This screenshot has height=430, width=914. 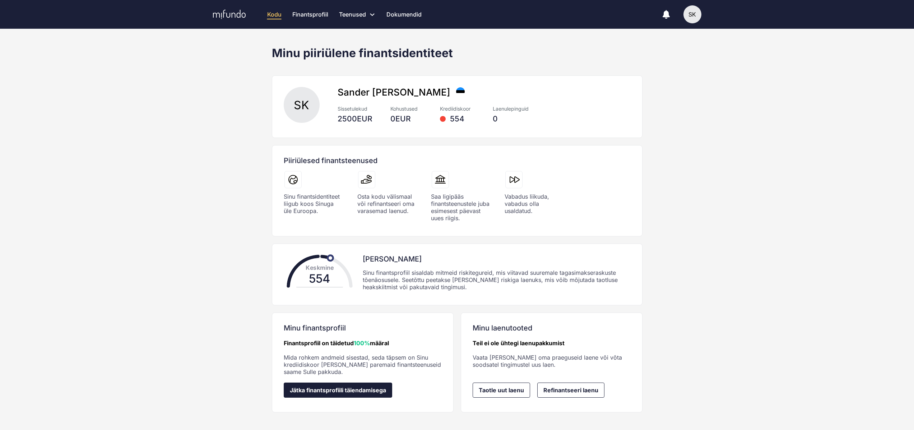 What do you see at coordinates (552, 328) in the screenshot?
I see `div: Minu laenutooted` at bounding box center [552, 328].